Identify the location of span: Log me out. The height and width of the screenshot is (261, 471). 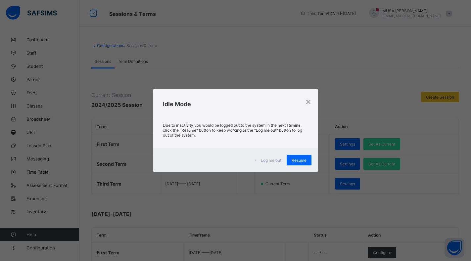
(271, 160).